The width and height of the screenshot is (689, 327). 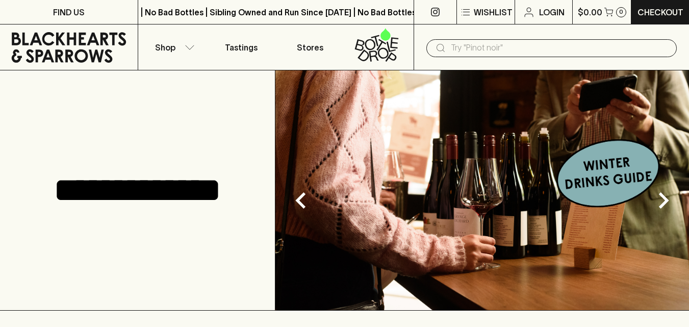 What do you see at coordinates (165, 47) in the screenshot?
I see `p: Shop` at bounding box center [165, 47].